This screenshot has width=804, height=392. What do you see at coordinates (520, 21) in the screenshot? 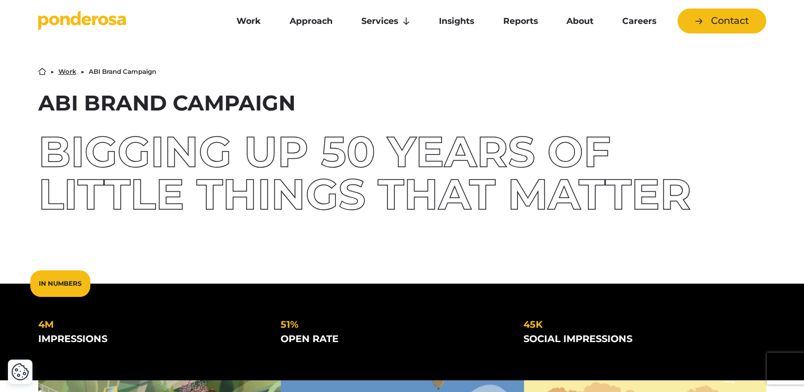
I see `a: Reports` at bounding box center [520, 21].